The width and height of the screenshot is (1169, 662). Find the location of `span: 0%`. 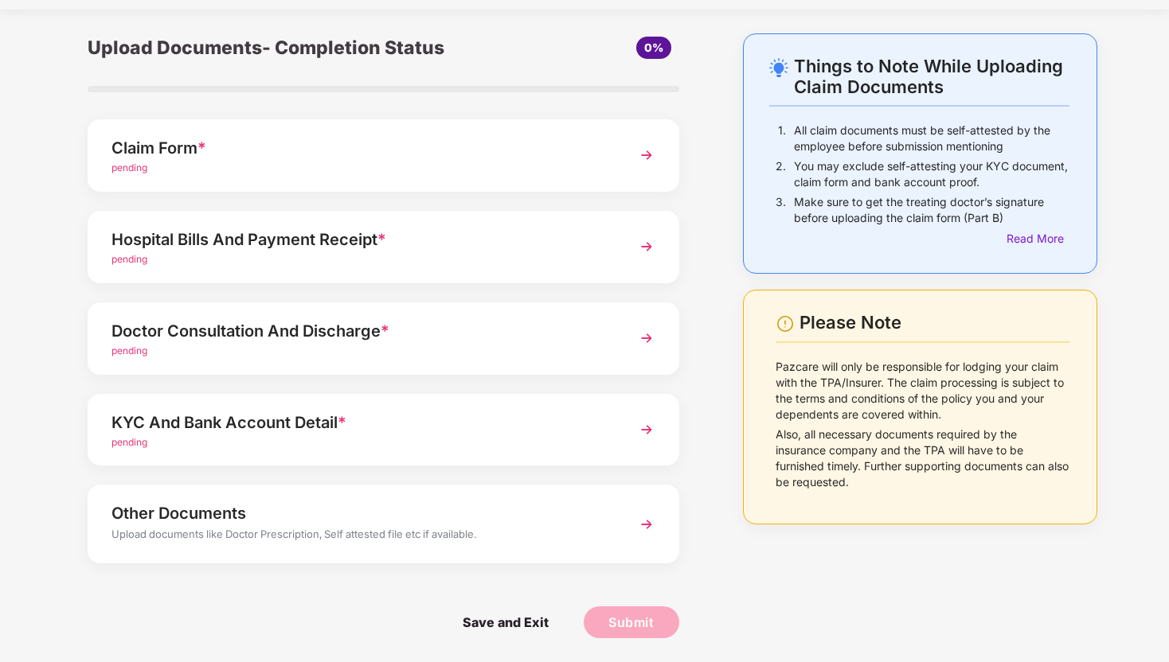

span: 0% is located at coordinates (654, 47).